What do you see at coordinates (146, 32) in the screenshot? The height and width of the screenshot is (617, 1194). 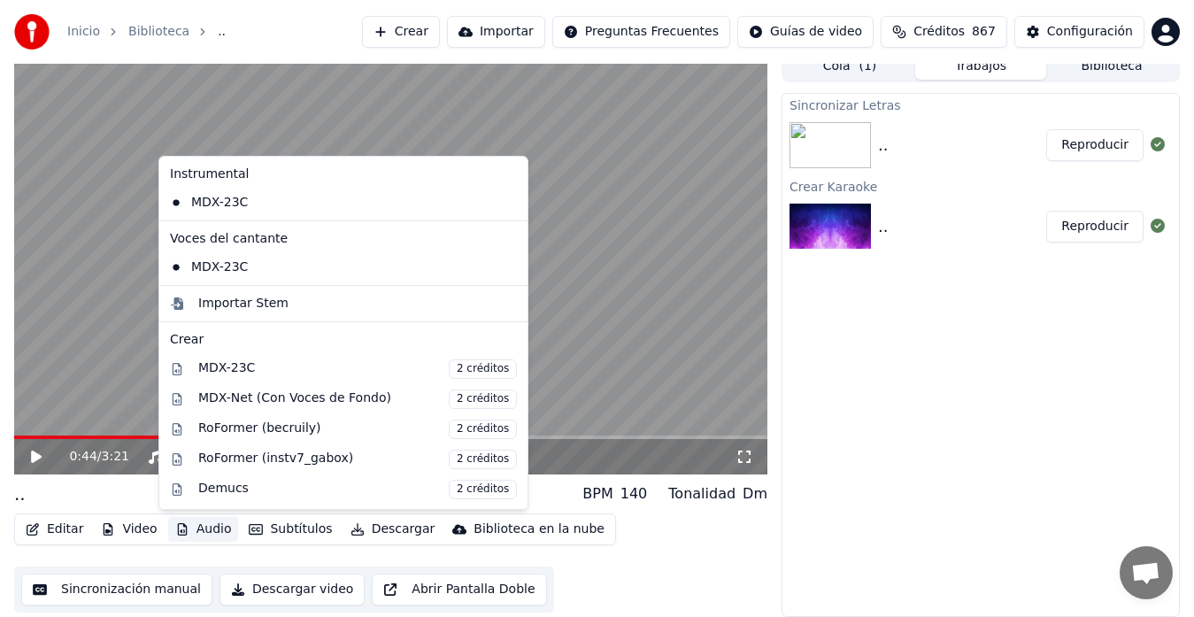 I see `nav: breadcrumb` at bounding box center [146, 32].